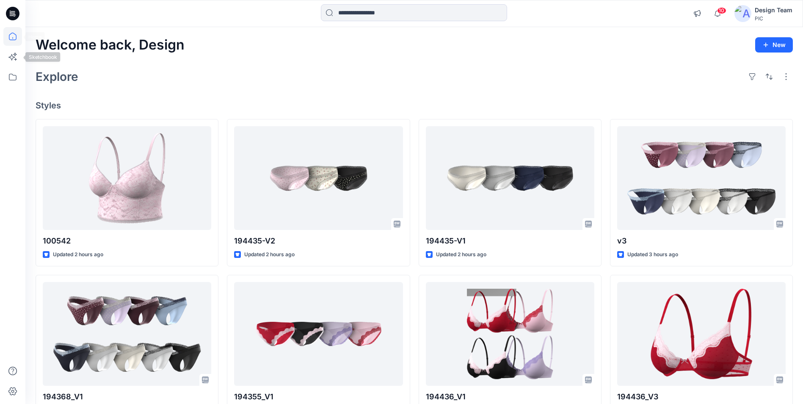 The image size is (803, 404). Describe the element at coordinates (510, 397) in the screenshot. I see `p: 194436_V1` at that location.